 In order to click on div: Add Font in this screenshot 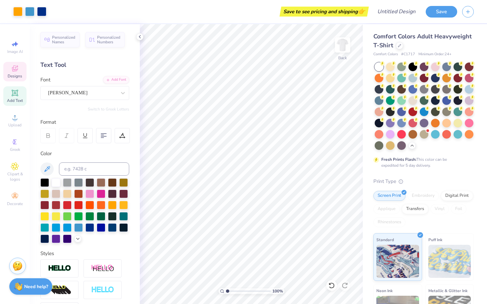, I will do `click(116, 80)`.